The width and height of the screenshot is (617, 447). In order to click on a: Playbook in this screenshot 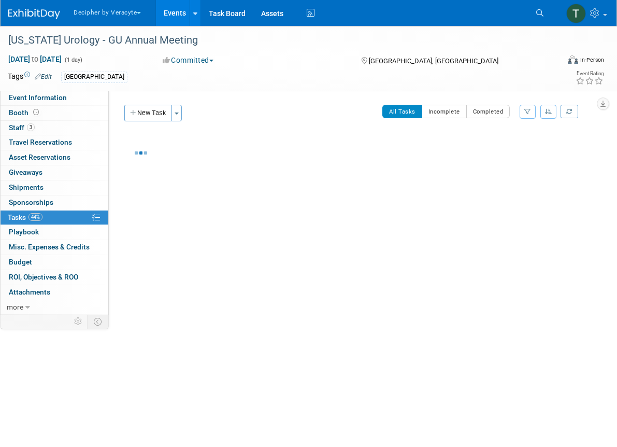, I will do `click(54, 232)`.